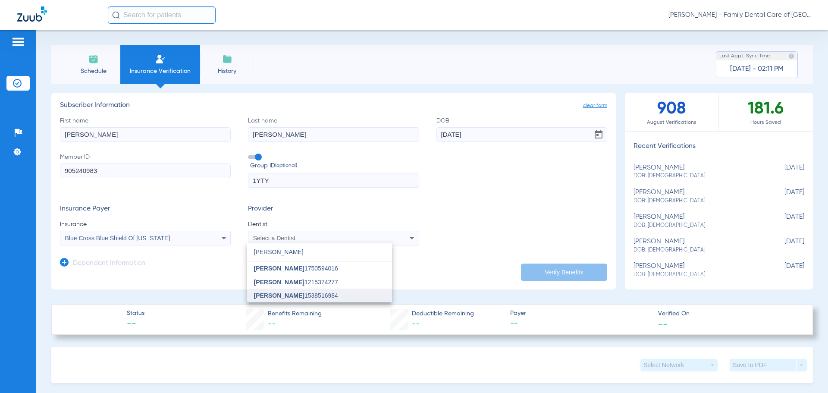 The height and width of the screenshot is (393, 828). What do you see at coordinates (320, 252) in the screenshot?
I see `input: dropdown search` at bounding box center [320, 252].